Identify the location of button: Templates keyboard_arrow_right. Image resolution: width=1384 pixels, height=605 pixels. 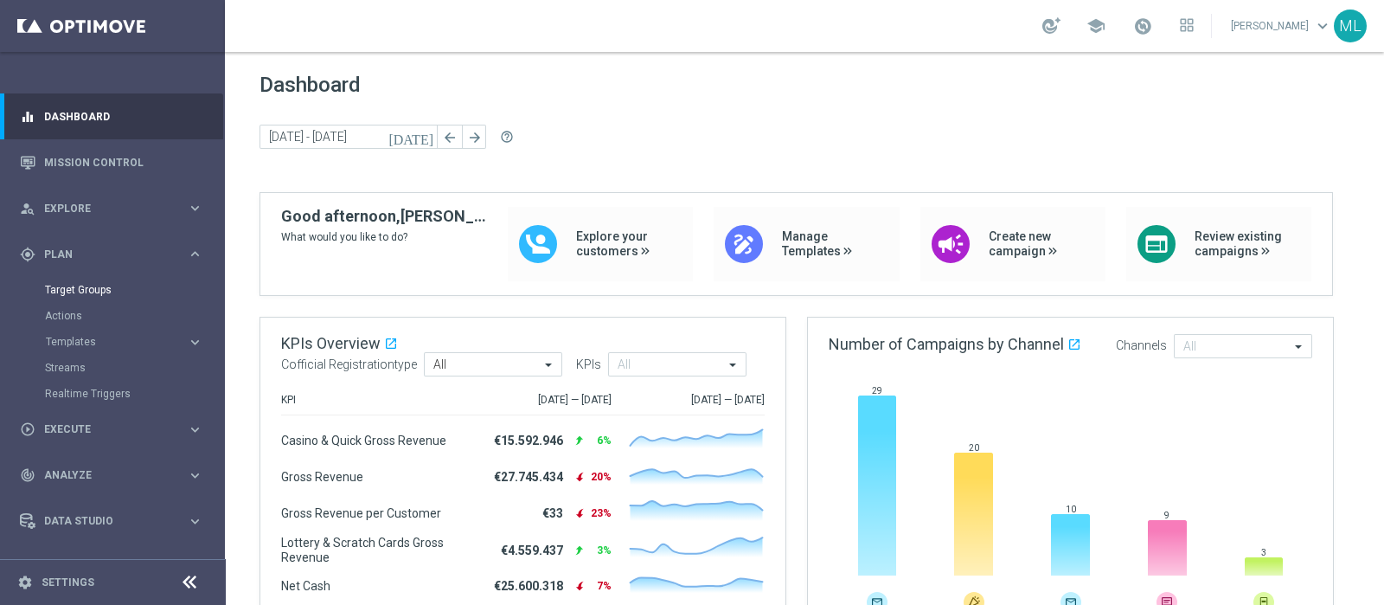
(125, 342).